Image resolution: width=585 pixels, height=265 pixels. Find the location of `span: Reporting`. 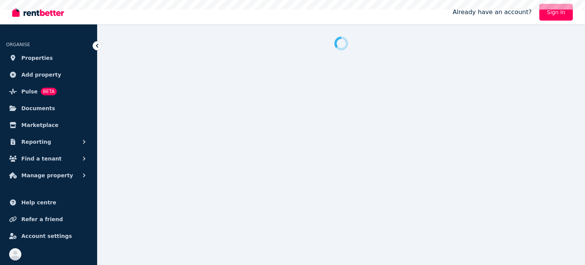

span: Reporting is located at coordinates (36, 142).